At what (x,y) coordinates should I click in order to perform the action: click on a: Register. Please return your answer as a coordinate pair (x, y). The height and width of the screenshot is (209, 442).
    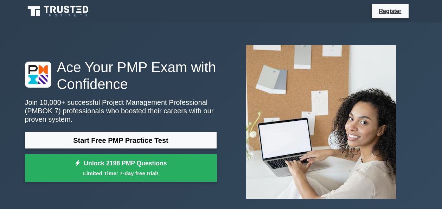
    Looking at the image, I should click on (390, 11).